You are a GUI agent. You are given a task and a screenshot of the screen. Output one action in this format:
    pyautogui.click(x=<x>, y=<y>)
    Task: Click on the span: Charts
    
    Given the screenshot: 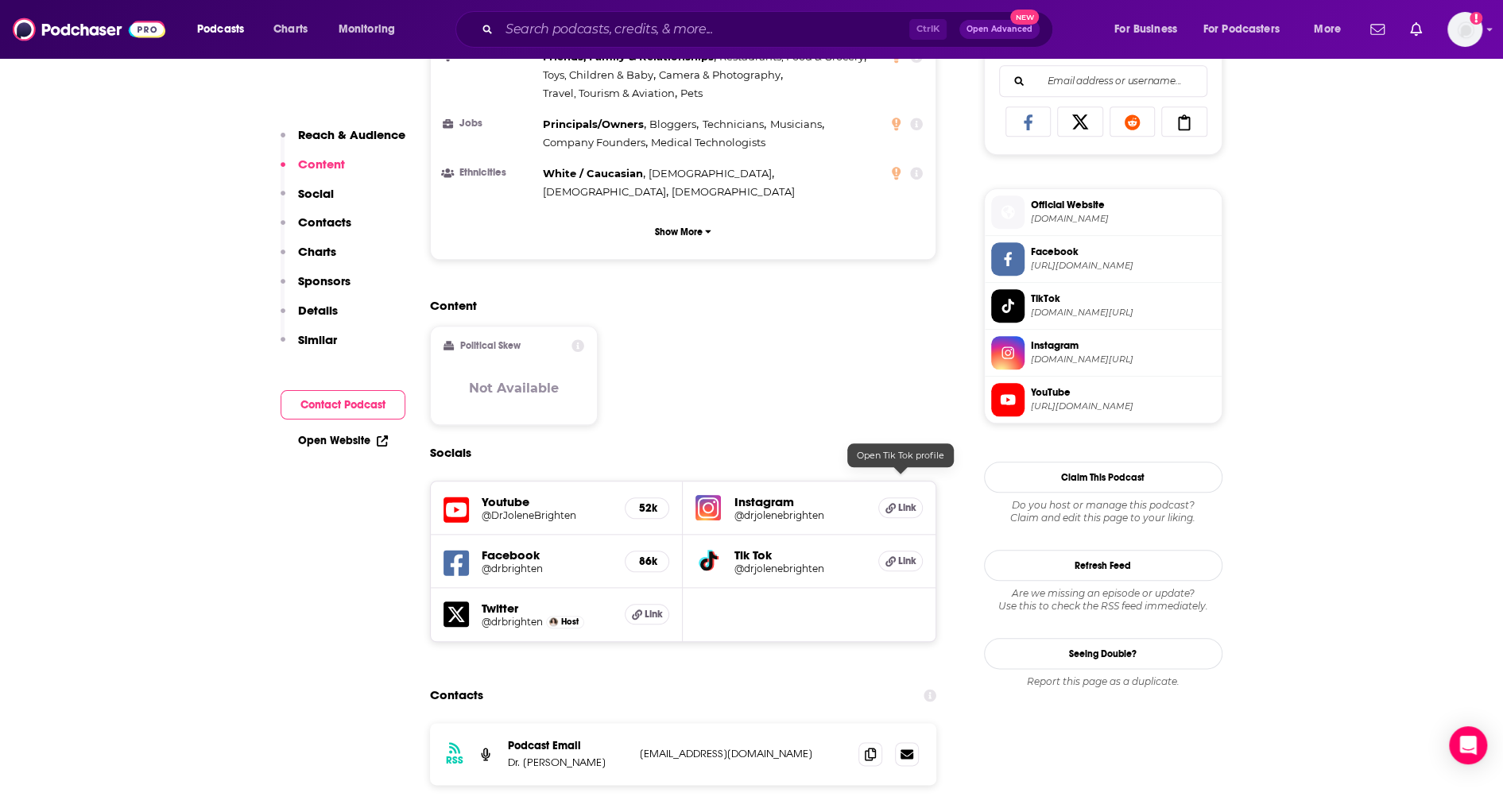 What is the action you would take?
    pyautogui.click(x=290, y=29)
    